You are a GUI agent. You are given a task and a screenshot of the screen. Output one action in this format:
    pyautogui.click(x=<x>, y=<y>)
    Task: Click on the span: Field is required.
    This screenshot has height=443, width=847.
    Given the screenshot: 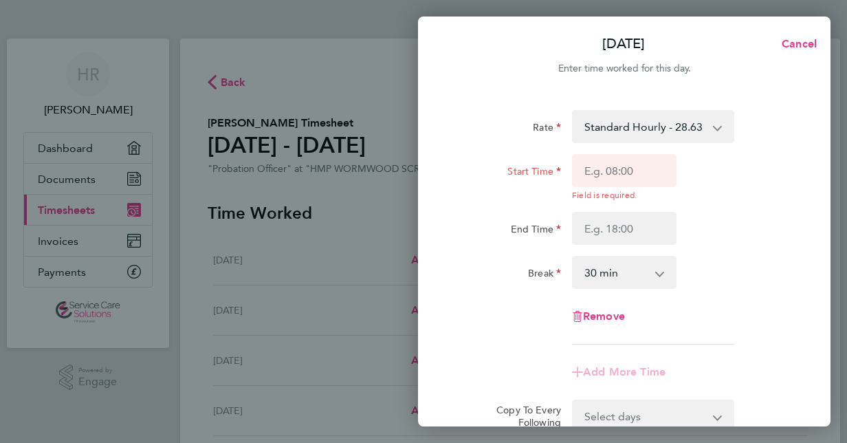 What is the action you would take?
    pyautogui.click(x=605, y=195)
    